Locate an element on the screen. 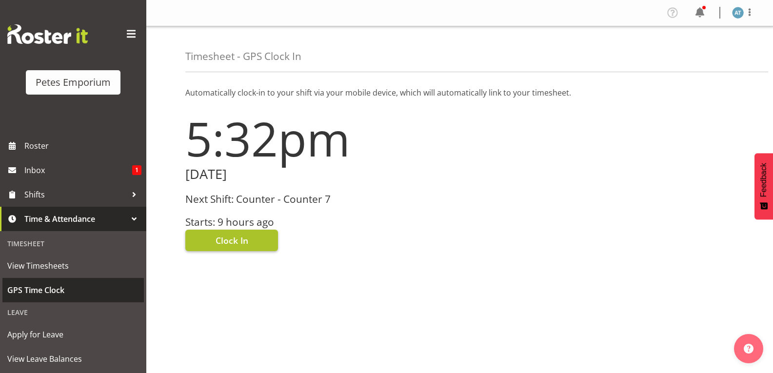 This screenshot has height=373, width=773. span: Time & Attendance is located at coordinates (76, 219).